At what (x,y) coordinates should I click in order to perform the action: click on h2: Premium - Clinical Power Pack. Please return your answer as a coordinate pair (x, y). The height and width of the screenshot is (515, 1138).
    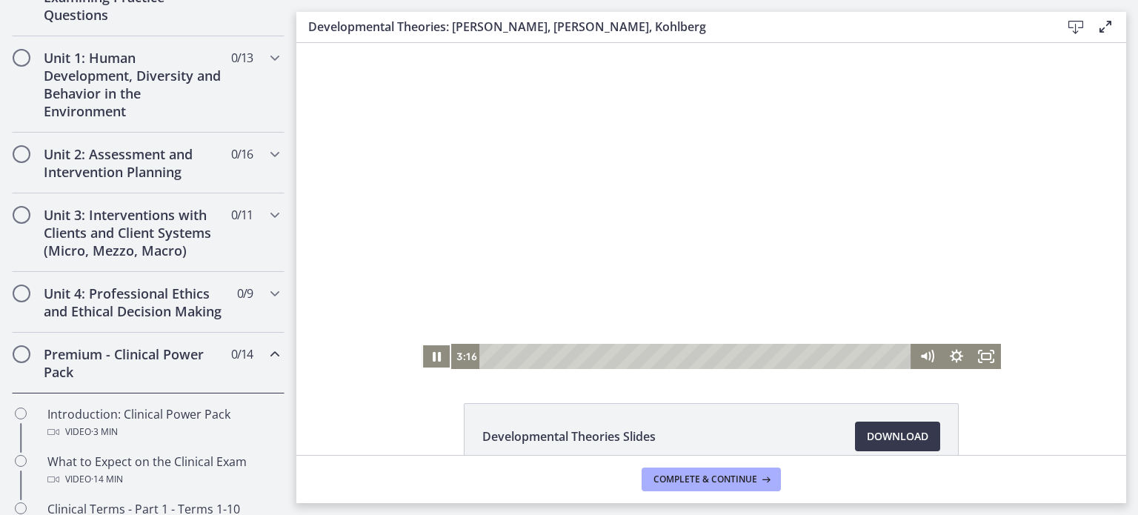
    Looking at the image, I should click on (134, 363).